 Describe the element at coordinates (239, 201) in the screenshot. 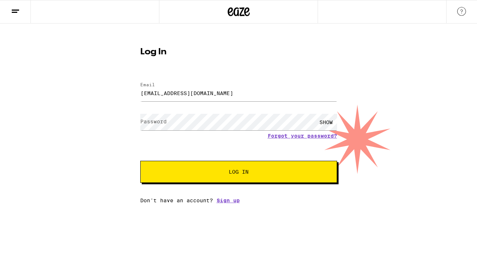

I see `div: Don't have an account?` at that location.